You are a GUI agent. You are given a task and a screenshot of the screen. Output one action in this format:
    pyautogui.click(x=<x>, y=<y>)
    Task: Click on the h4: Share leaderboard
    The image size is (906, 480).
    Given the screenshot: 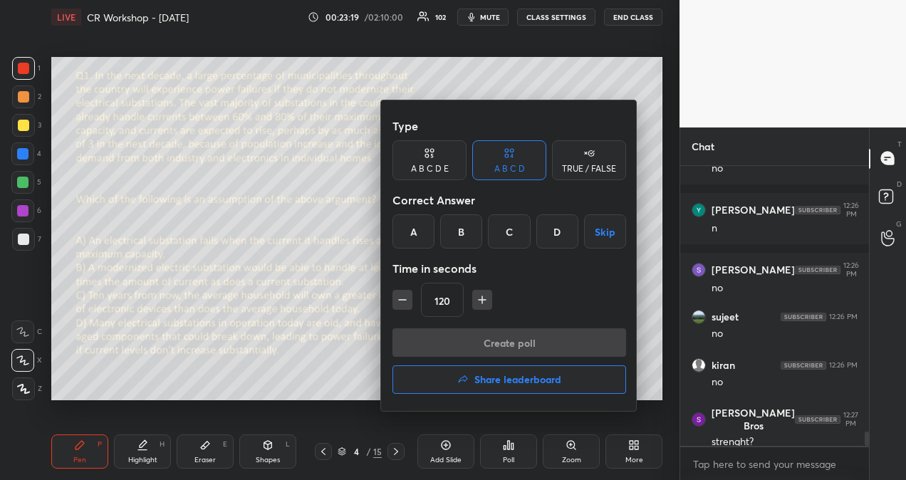 What is the action you would take?
    pyautogui.click(x=518, y=380)
    